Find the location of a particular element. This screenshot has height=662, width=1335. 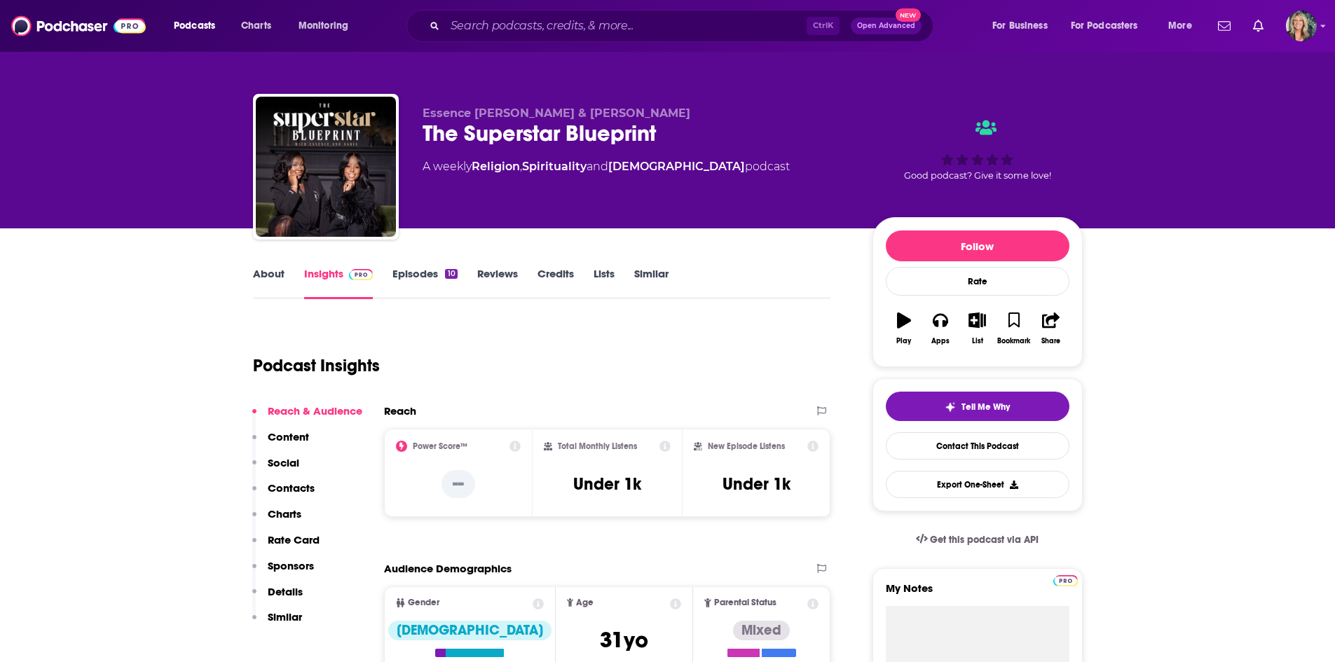

img: The Superstar Blueprint is located at coordinates (326, 167).